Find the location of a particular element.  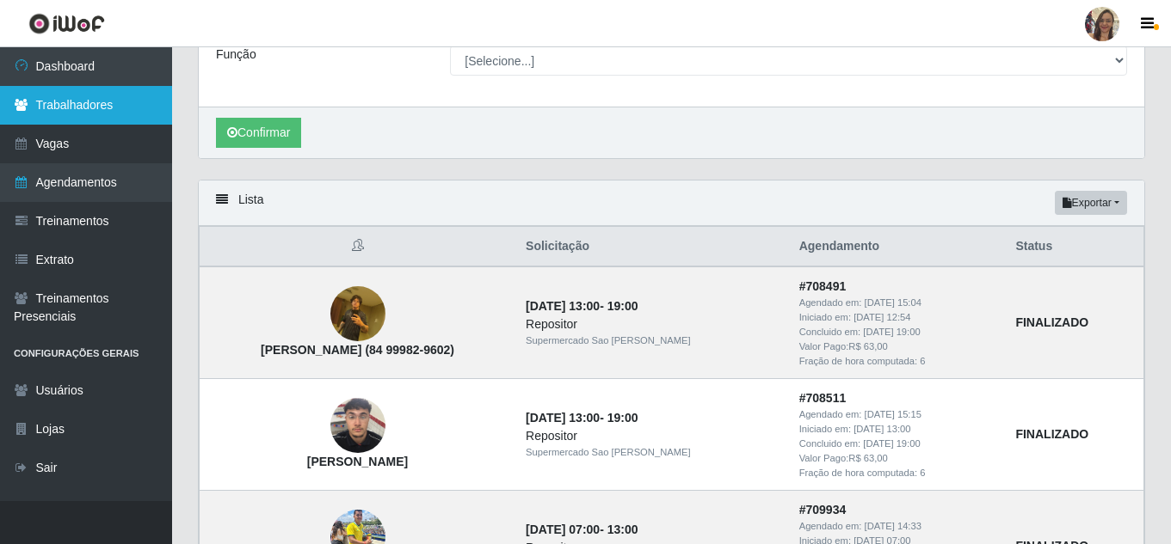

div: Lista is located at coordinates (671, 203).